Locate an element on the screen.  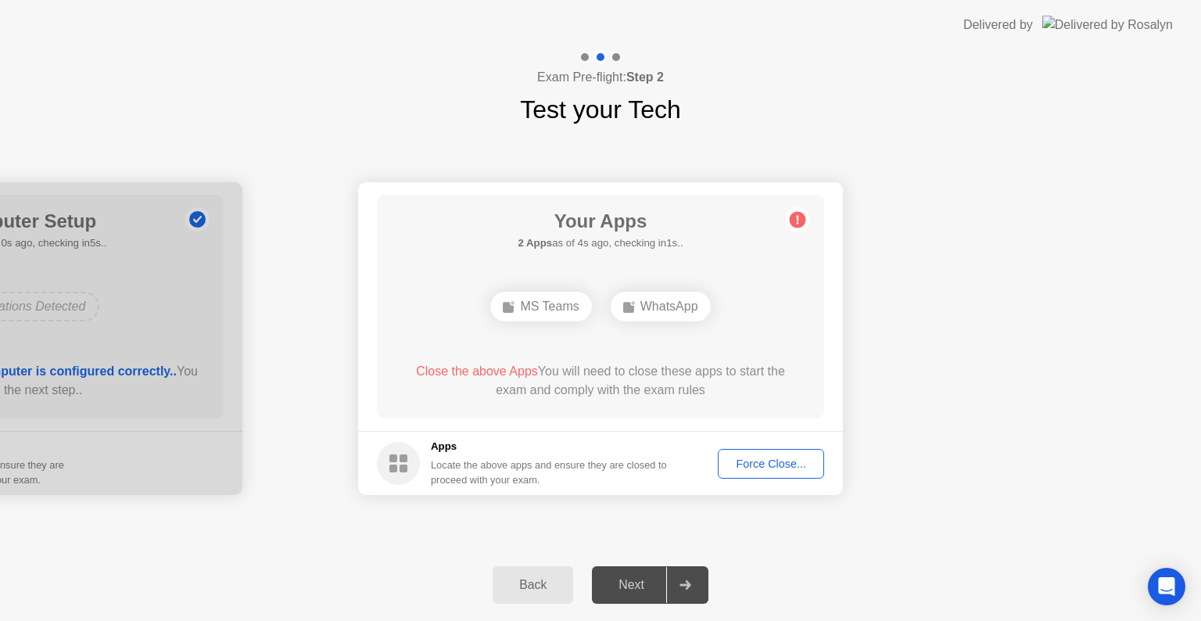
div: WhatsApp is located at coordinates (661, 306).